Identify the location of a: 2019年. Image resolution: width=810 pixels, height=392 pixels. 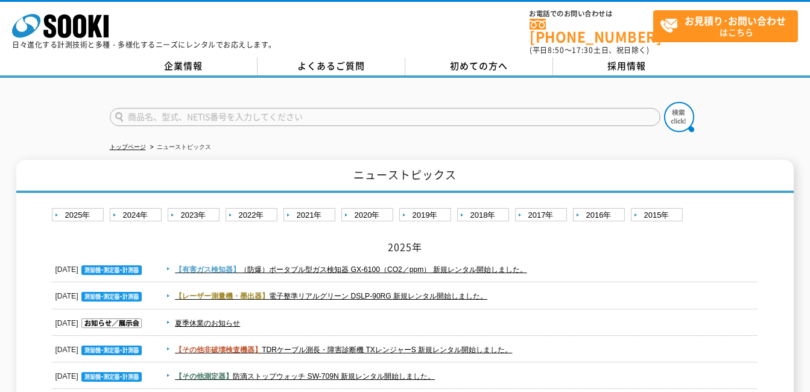
(426, 215).